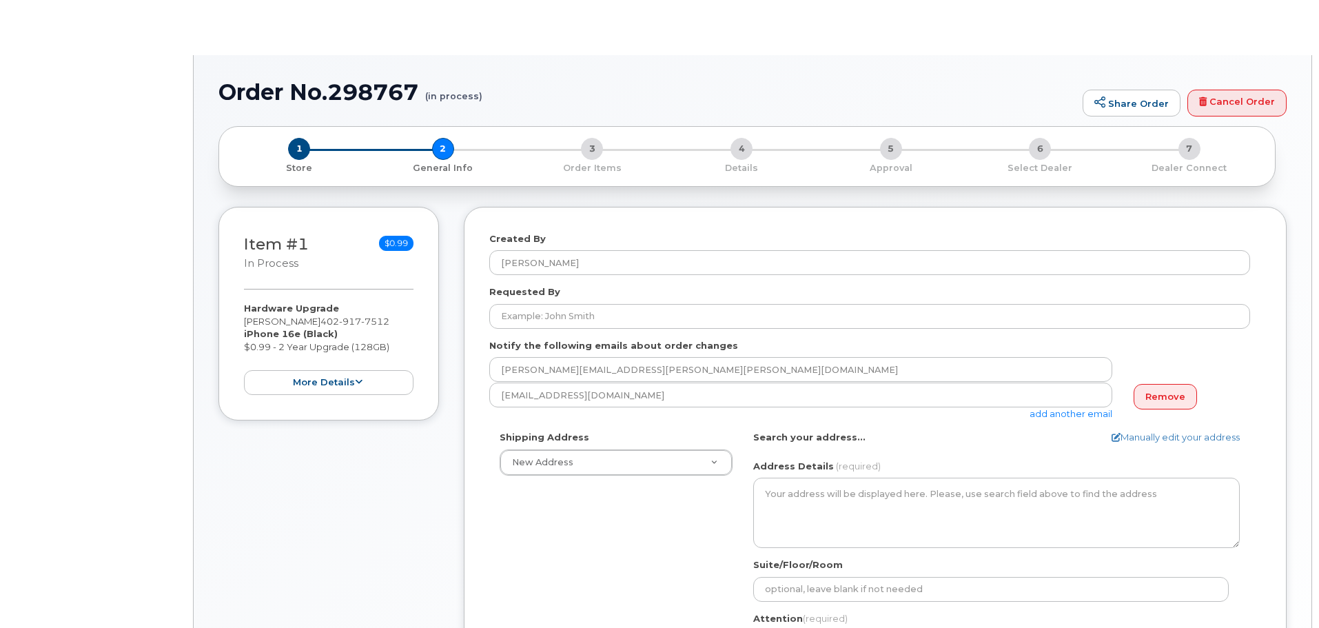  I want to click on strong: iPhone 16e (Black), so click(291, 334).